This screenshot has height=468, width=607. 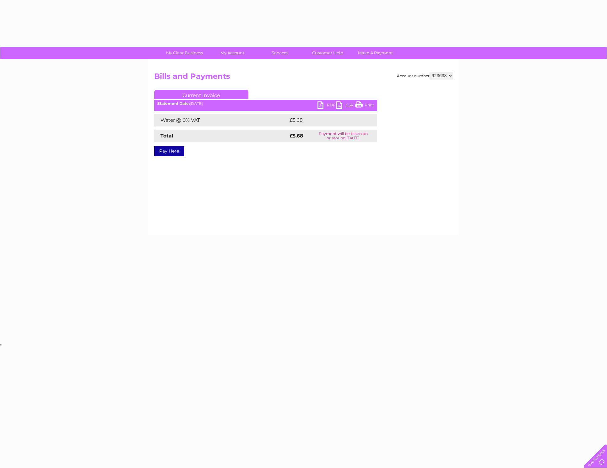 I want to click on a: PDF, so click(x=327, y=106).